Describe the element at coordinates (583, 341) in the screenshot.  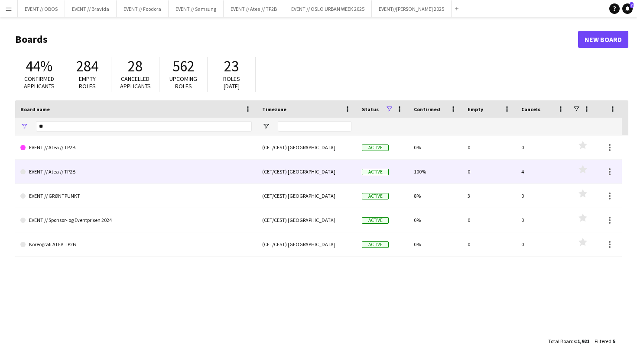
I see `span: 1,921` at that location.